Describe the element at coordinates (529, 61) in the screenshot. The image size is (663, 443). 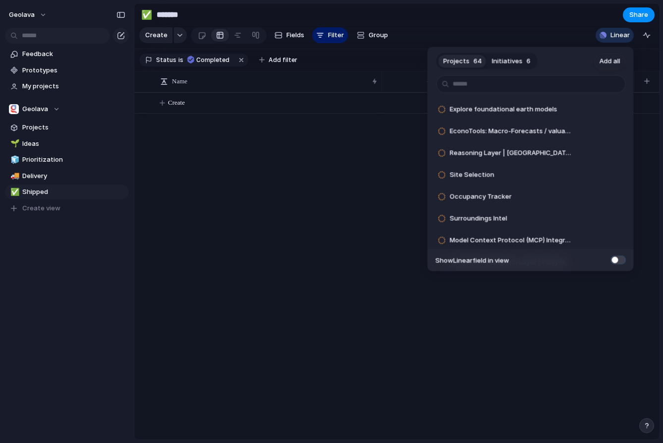
I see `span: 6` at that location.